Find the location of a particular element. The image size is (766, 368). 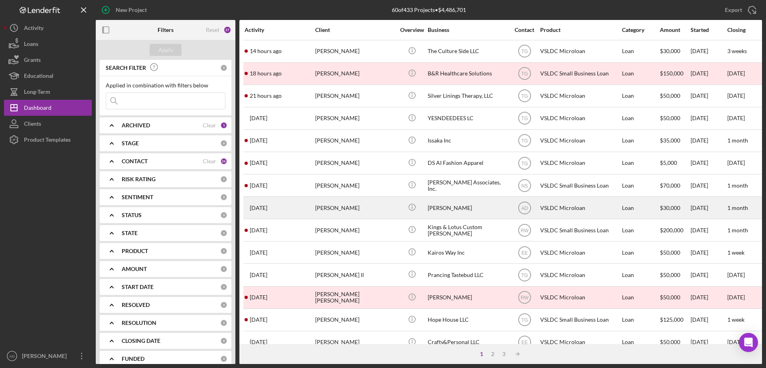

b: STATUS is located at coordinates (132, 215).